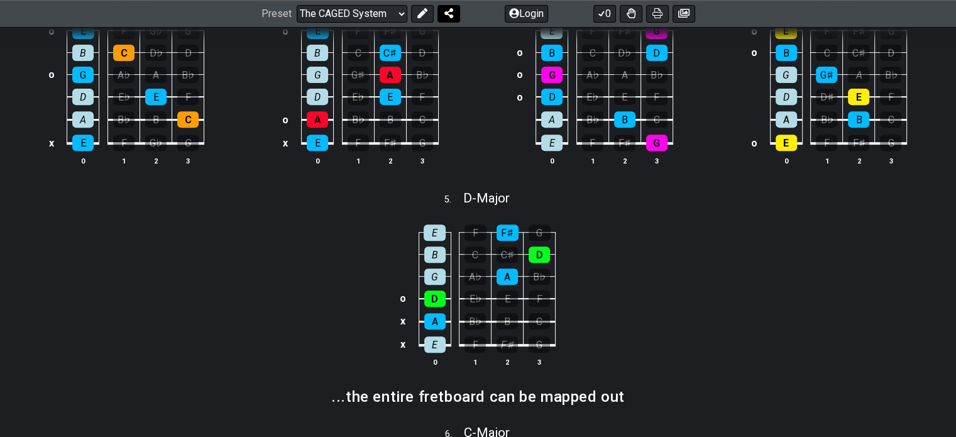 Image resolution: width=956 pixels, height=437 pixels. I want to click on button: Login, so click(526, 14).